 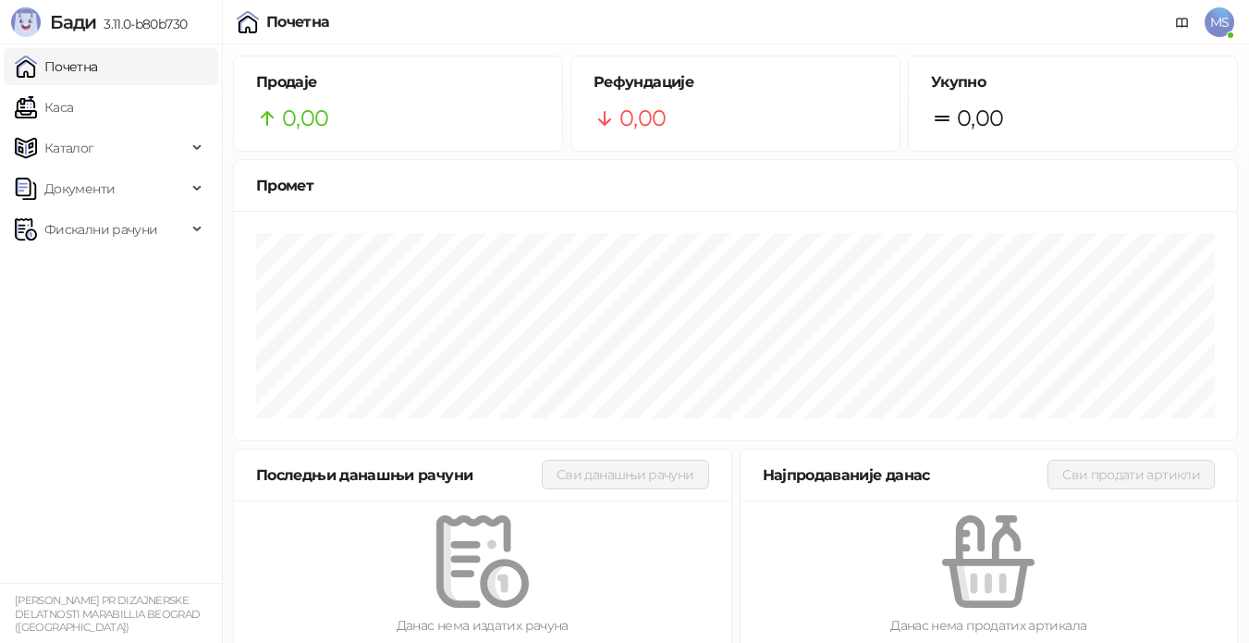 What do you see at coordinates (80, 189) in the screenshot?
I see `span: Документи` at bounding box center [80, 189].